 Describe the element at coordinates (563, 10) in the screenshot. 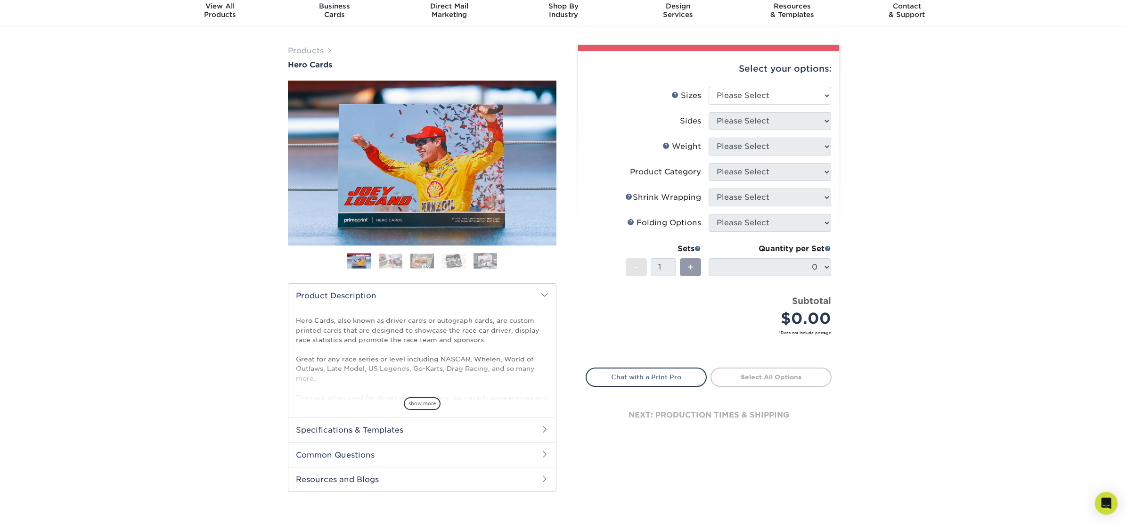

I see `div: Industry` at that location.